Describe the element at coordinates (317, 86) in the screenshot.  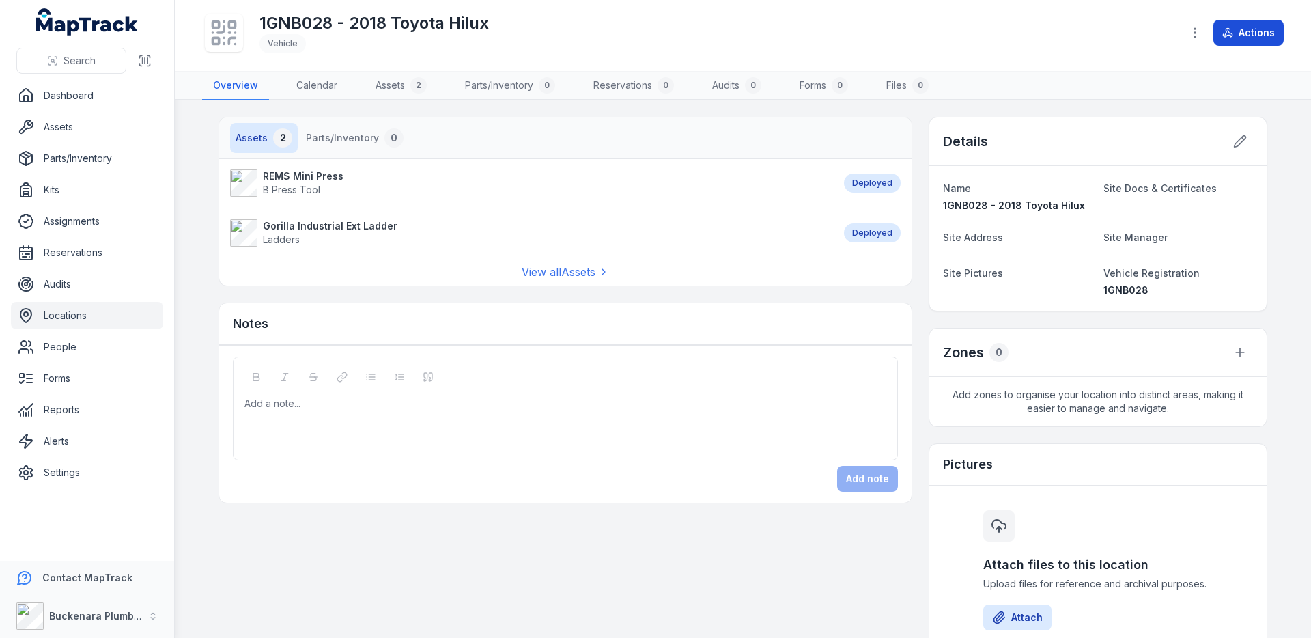
I see `a: Calendar` at that location.